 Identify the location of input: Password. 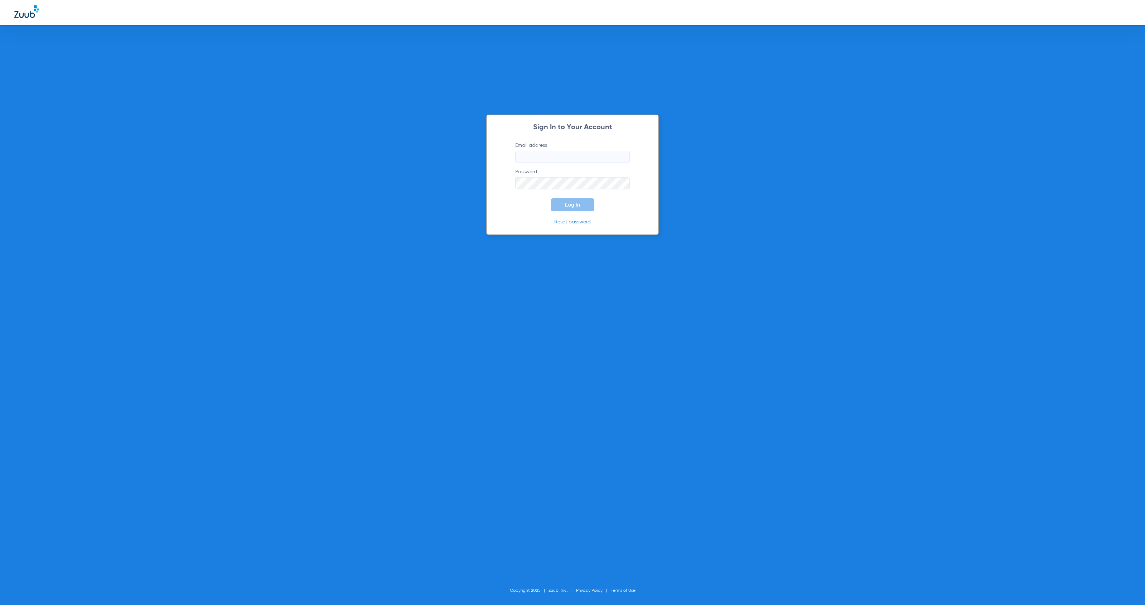
(573, 183).